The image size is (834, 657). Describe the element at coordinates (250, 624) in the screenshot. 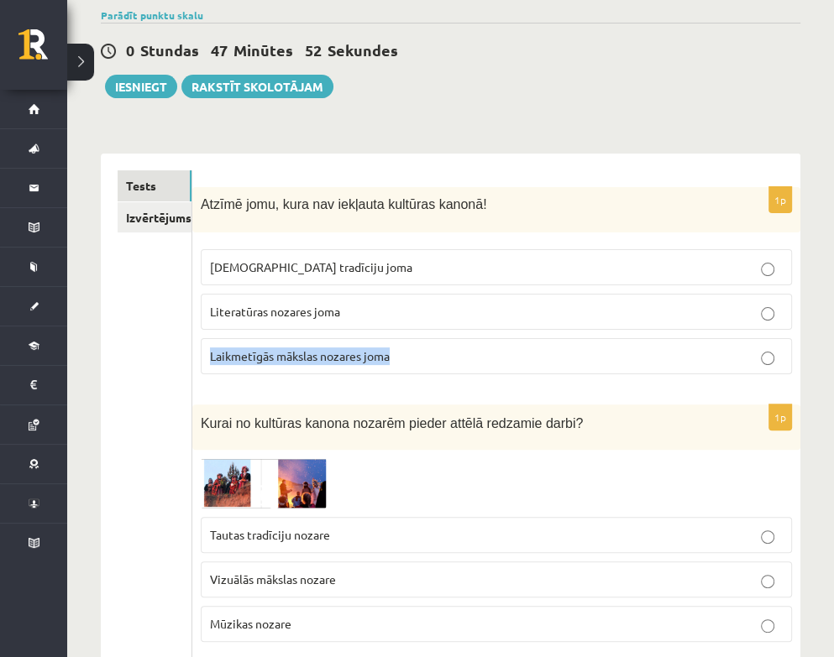

I see `span: Mūzikas nozare` at that location.